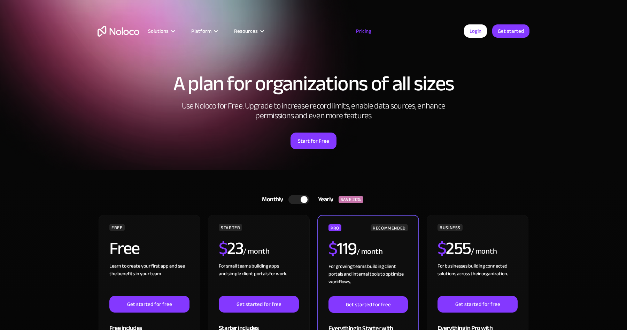 The image size is (627, 330). What do you see at coordinates (314, 141) in the screenshot?
I see `a: Start for Free` at bounding box center [314, 141].